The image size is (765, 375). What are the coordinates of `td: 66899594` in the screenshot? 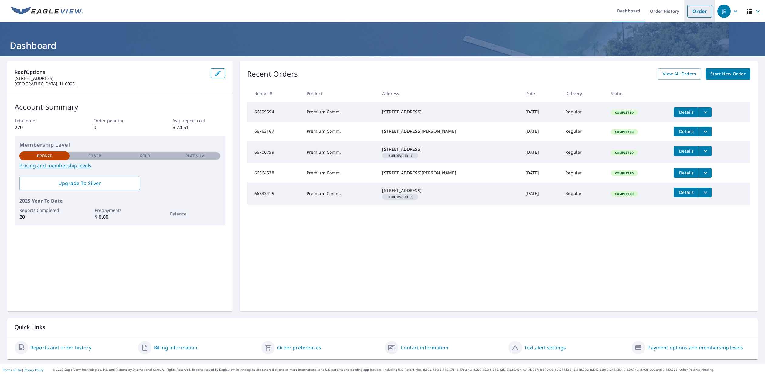 It's located at (275, 112).